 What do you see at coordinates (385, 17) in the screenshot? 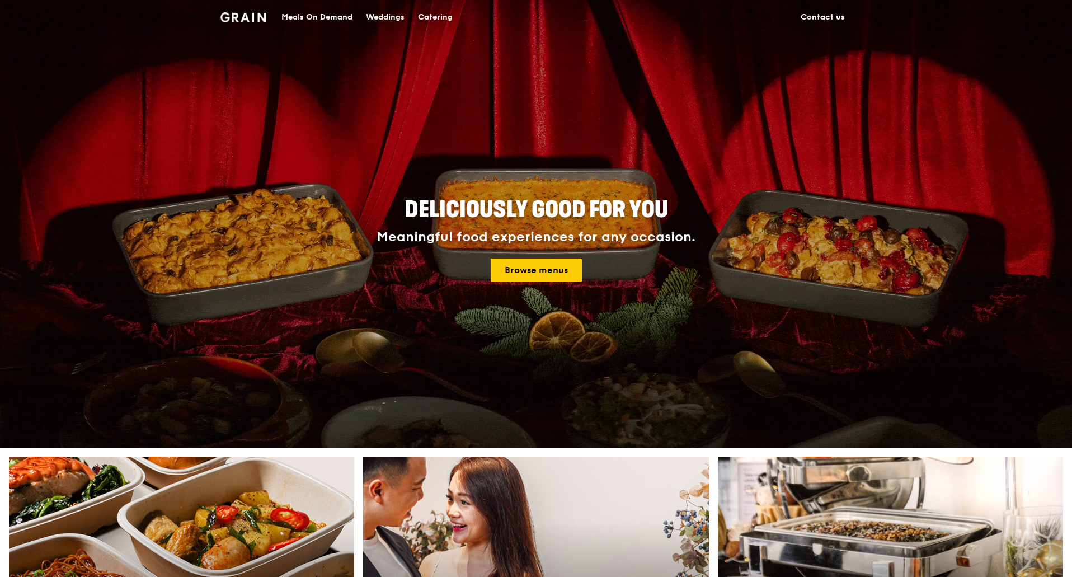
I see `a: Weddings` at bounding box center [385, 17].